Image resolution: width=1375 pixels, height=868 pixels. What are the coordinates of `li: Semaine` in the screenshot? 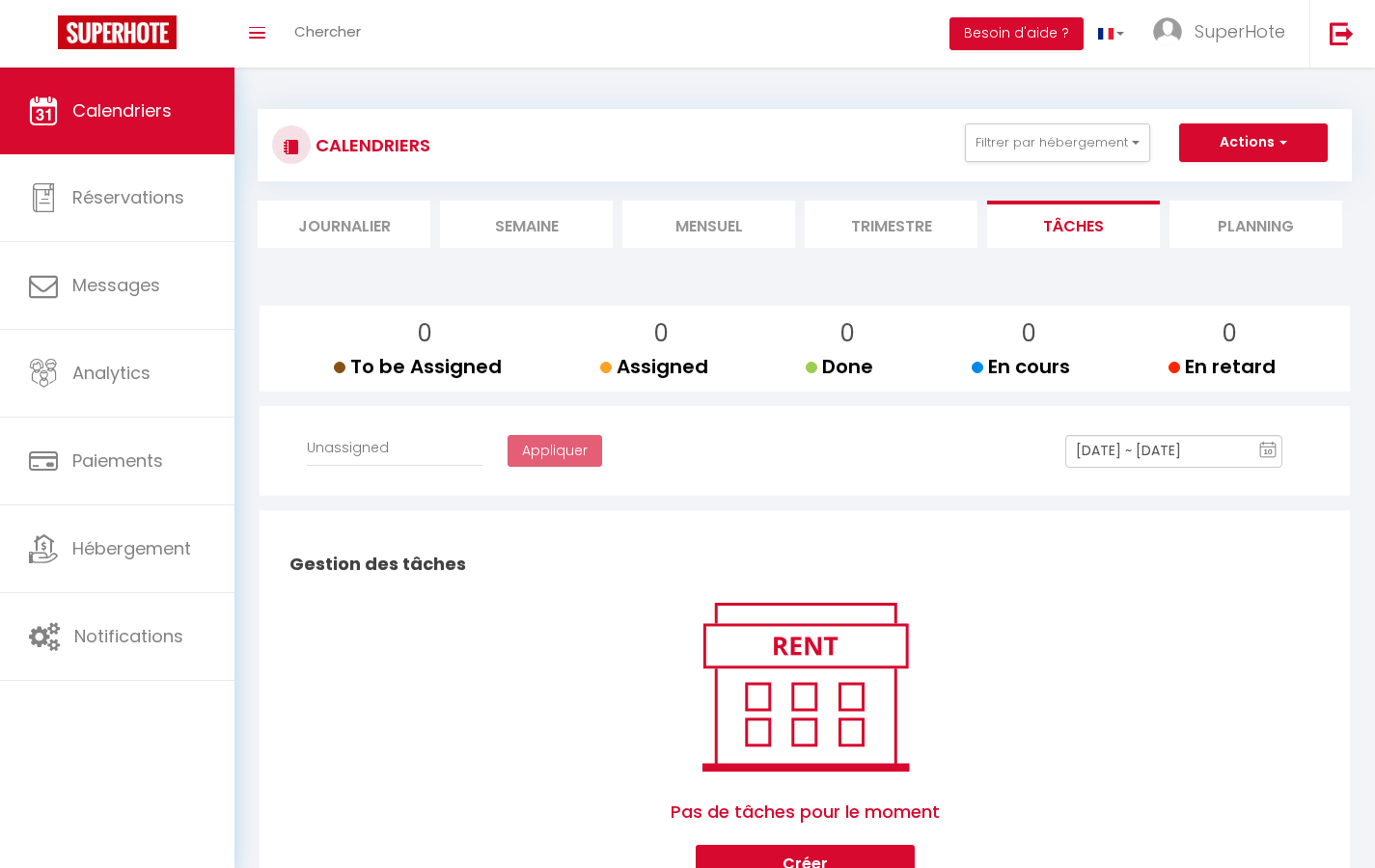 It's located at (526, 224).